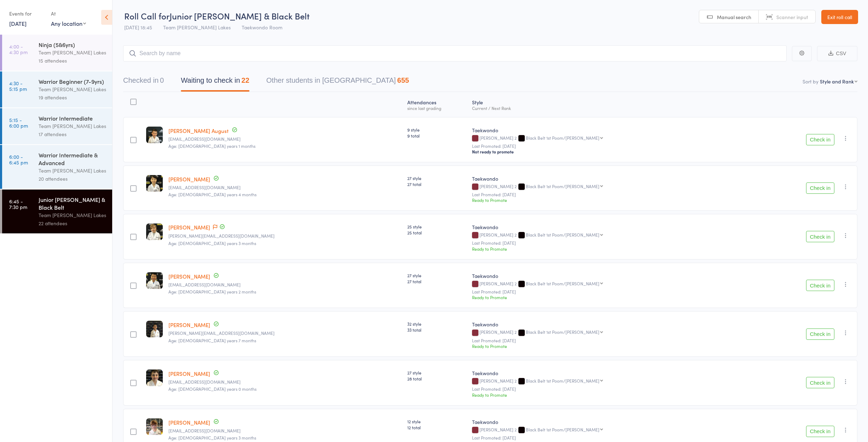 Image resolution: width=868 pixels, height=442 pixels. I want to click on div: Atten­dances, so click(437, 104).